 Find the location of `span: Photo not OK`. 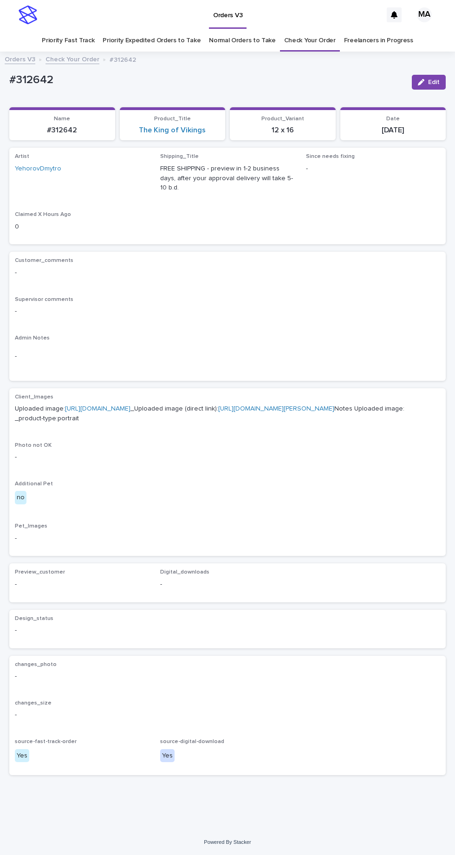

span: Photo not OK is located at coordinates (33, 445).